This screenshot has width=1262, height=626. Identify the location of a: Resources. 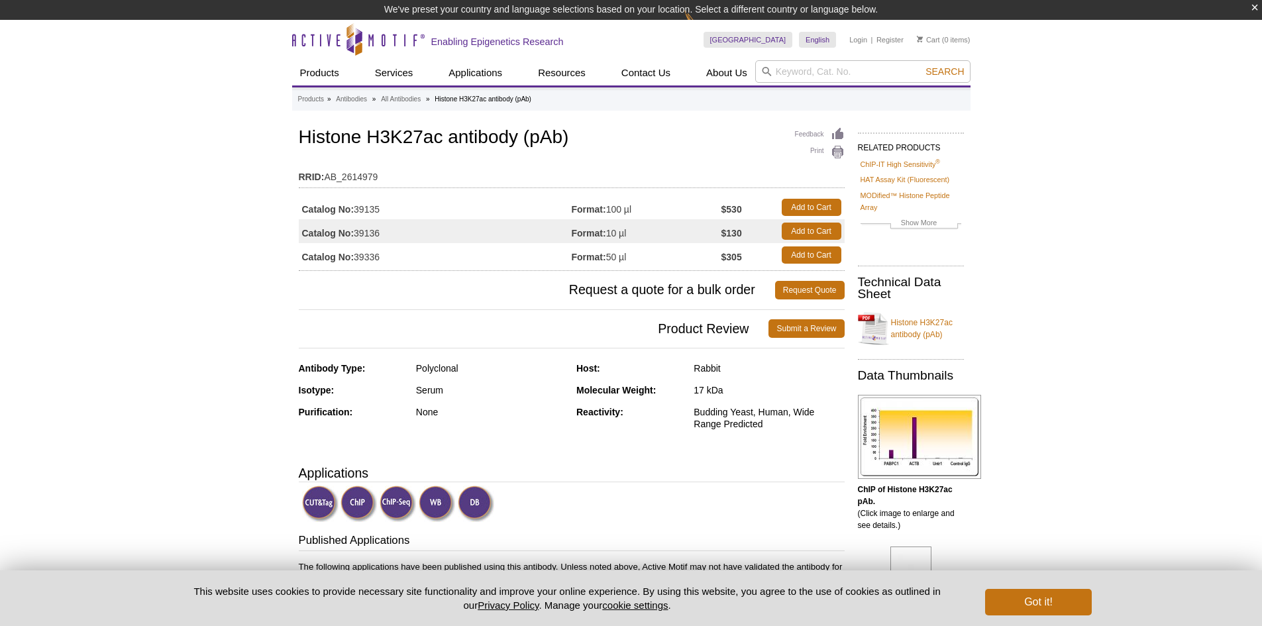
(562, 73).